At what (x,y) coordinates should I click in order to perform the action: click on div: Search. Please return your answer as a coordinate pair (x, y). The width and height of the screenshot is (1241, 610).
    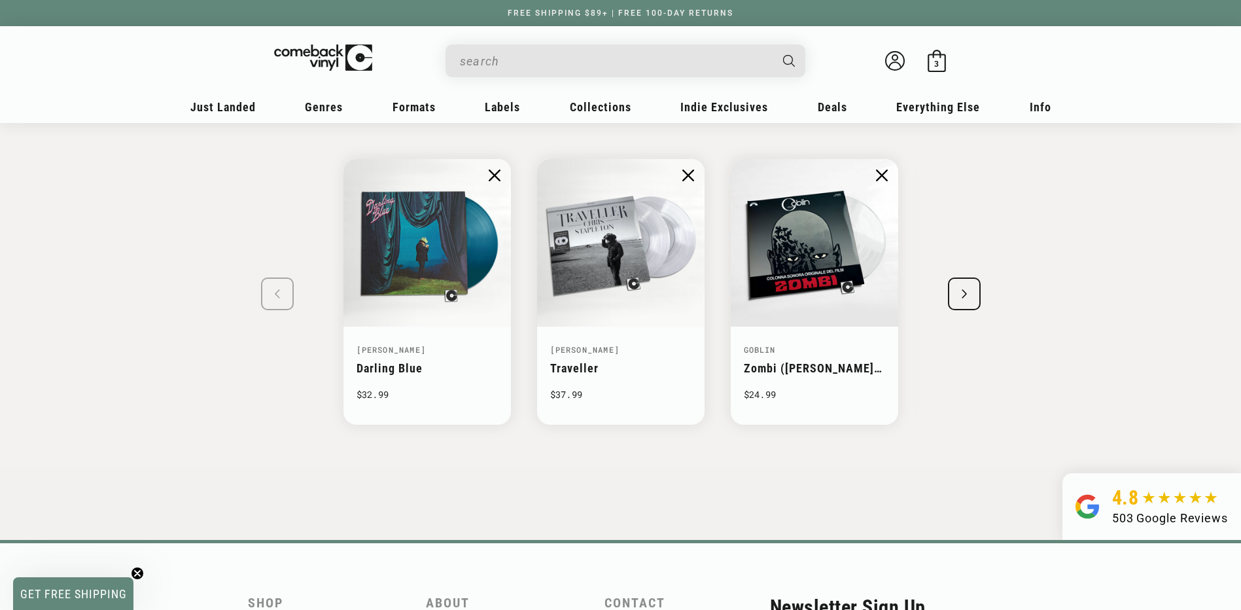
    Looking at the image, I should click on (625, 61).